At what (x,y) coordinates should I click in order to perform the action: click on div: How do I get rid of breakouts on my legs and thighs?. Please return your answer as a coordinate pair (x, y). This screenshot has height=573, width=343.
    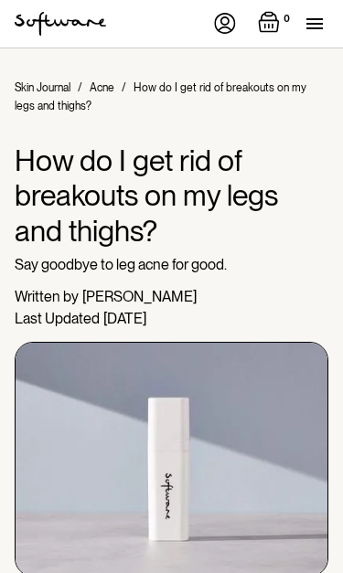
    Looking at the image, I should click on (160, 97).